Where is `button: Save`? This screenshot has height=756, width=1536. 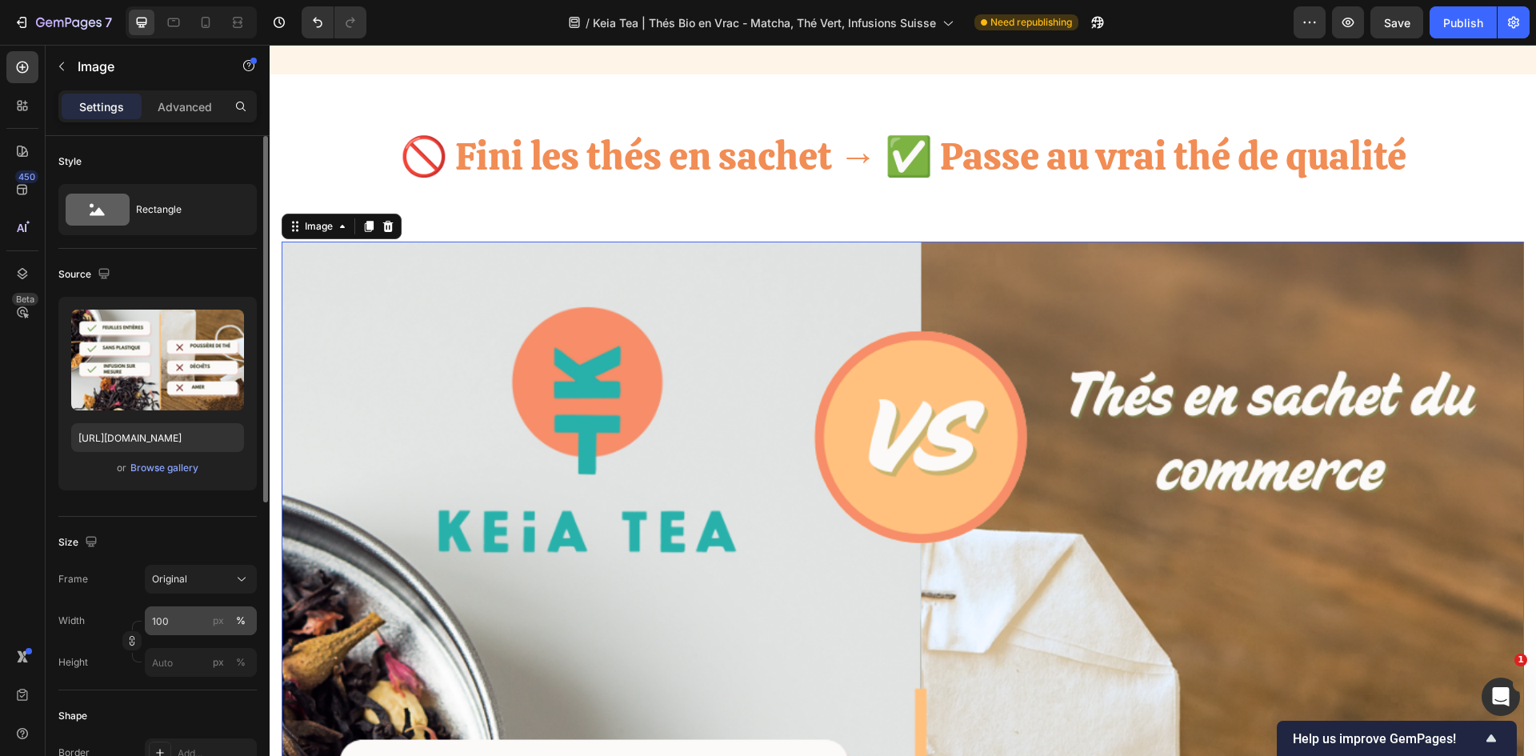
button: Save is located at coordinates (1397, 22).